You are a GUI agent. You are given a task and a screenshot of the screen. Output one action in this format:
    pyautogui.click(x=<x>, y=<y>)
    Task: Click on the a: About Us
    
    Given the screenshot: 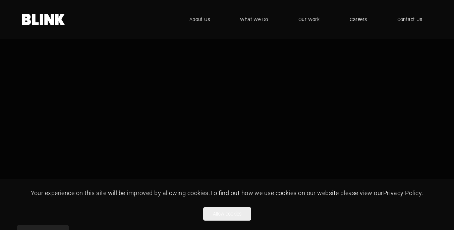 What is the action you would take?
    pyautogui.click(x=200, y=19)
    